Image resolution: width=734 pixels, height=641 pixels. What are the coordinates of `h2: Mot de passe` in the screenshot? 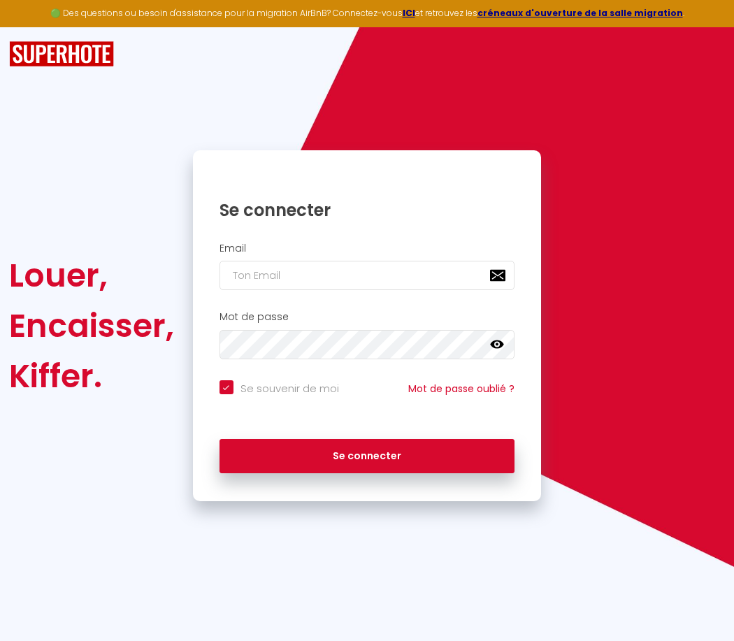 It's located at (367, 317).